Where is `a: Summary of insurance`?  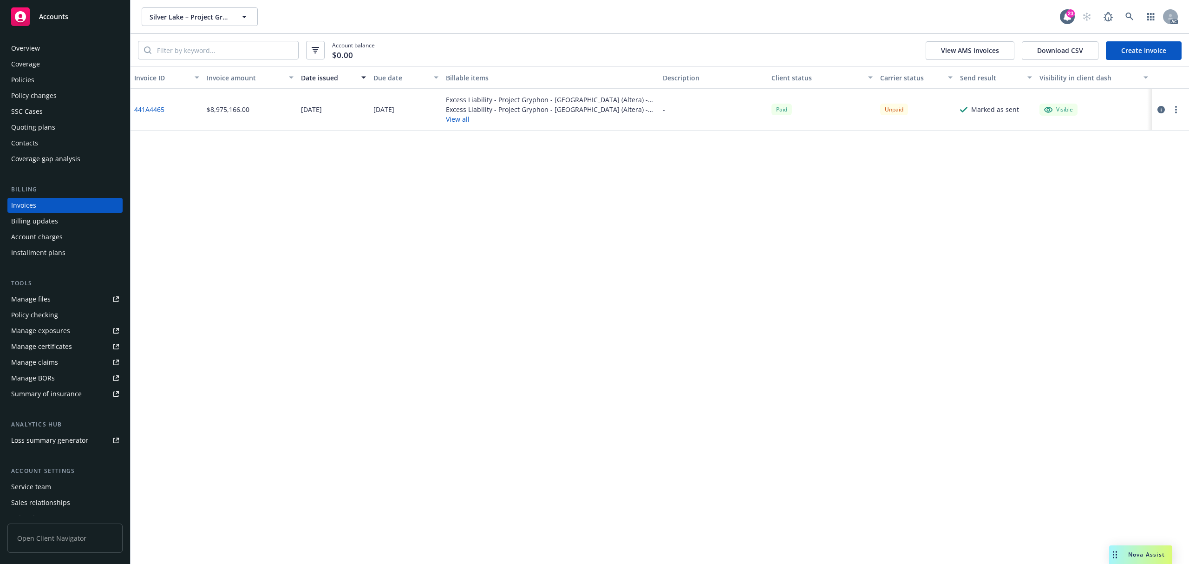
a: Summary of insurance is located at coordinates (65, 394).